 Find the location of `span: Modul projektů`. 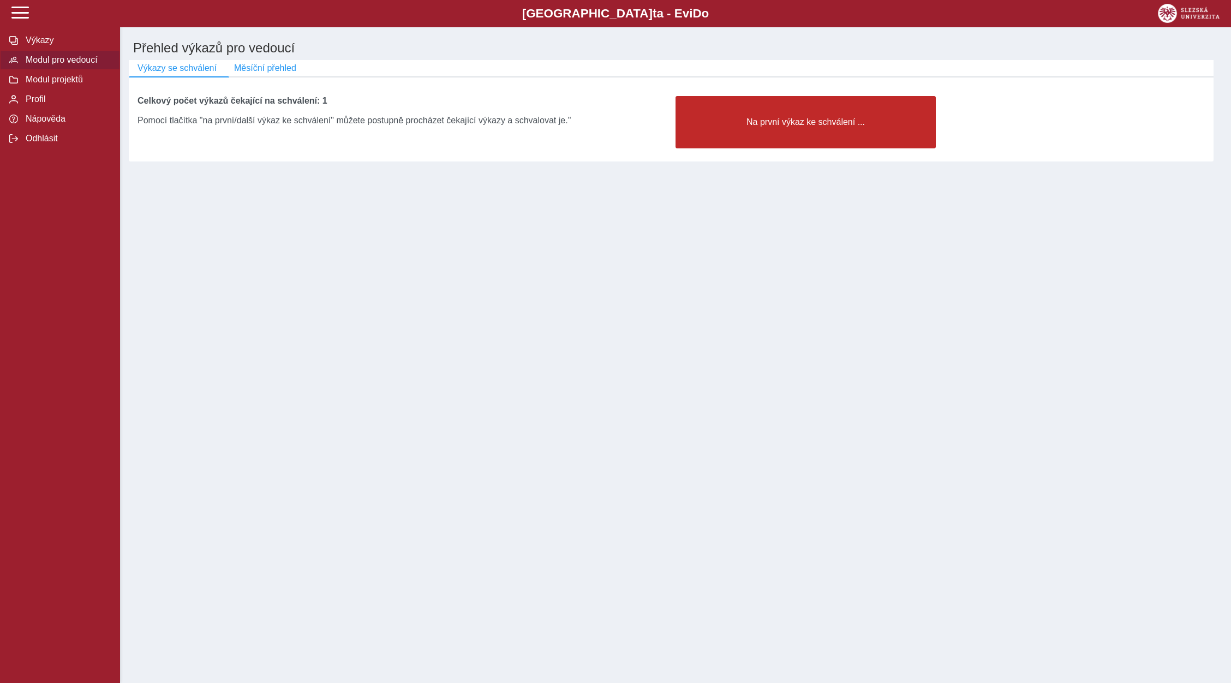

span: Modul projektů is located at coordinates (67, 80).